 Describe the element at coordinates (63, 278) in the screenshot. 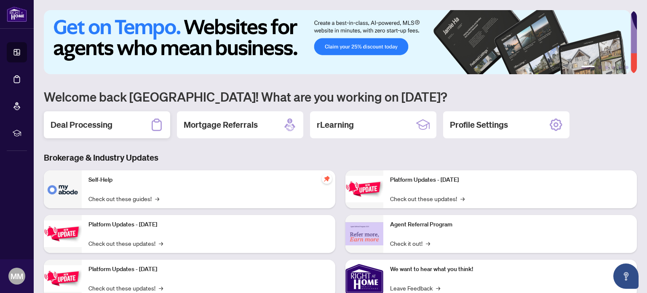

I see `img: Platform Updates - July 21, 2025` at that location.